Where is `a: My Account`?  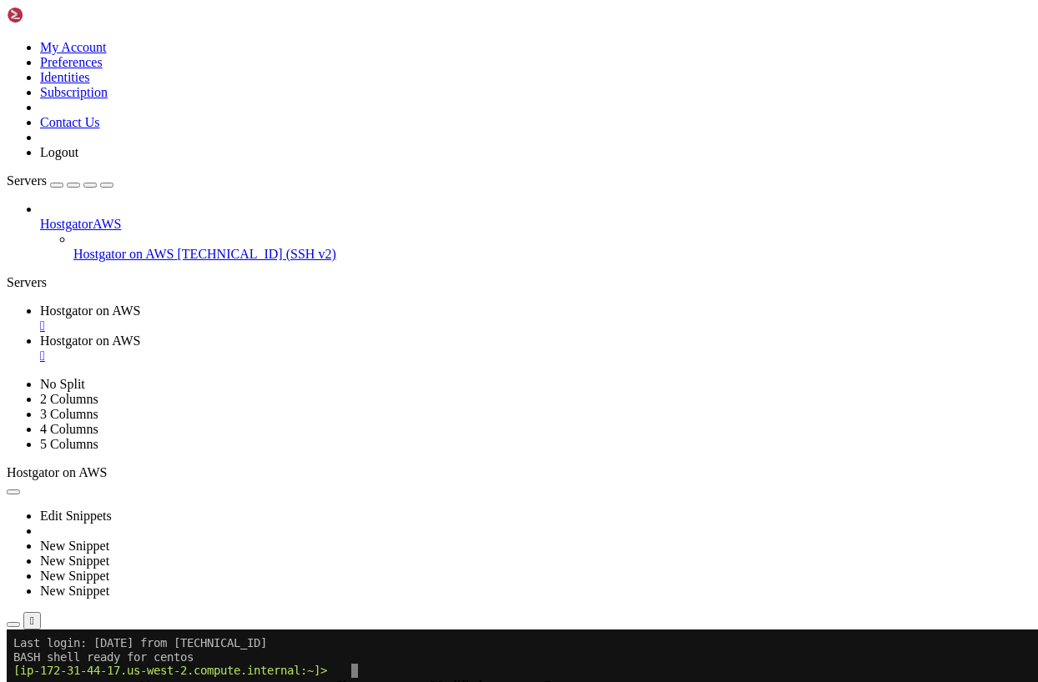 a: My Account is located at coordinates (73, 47).